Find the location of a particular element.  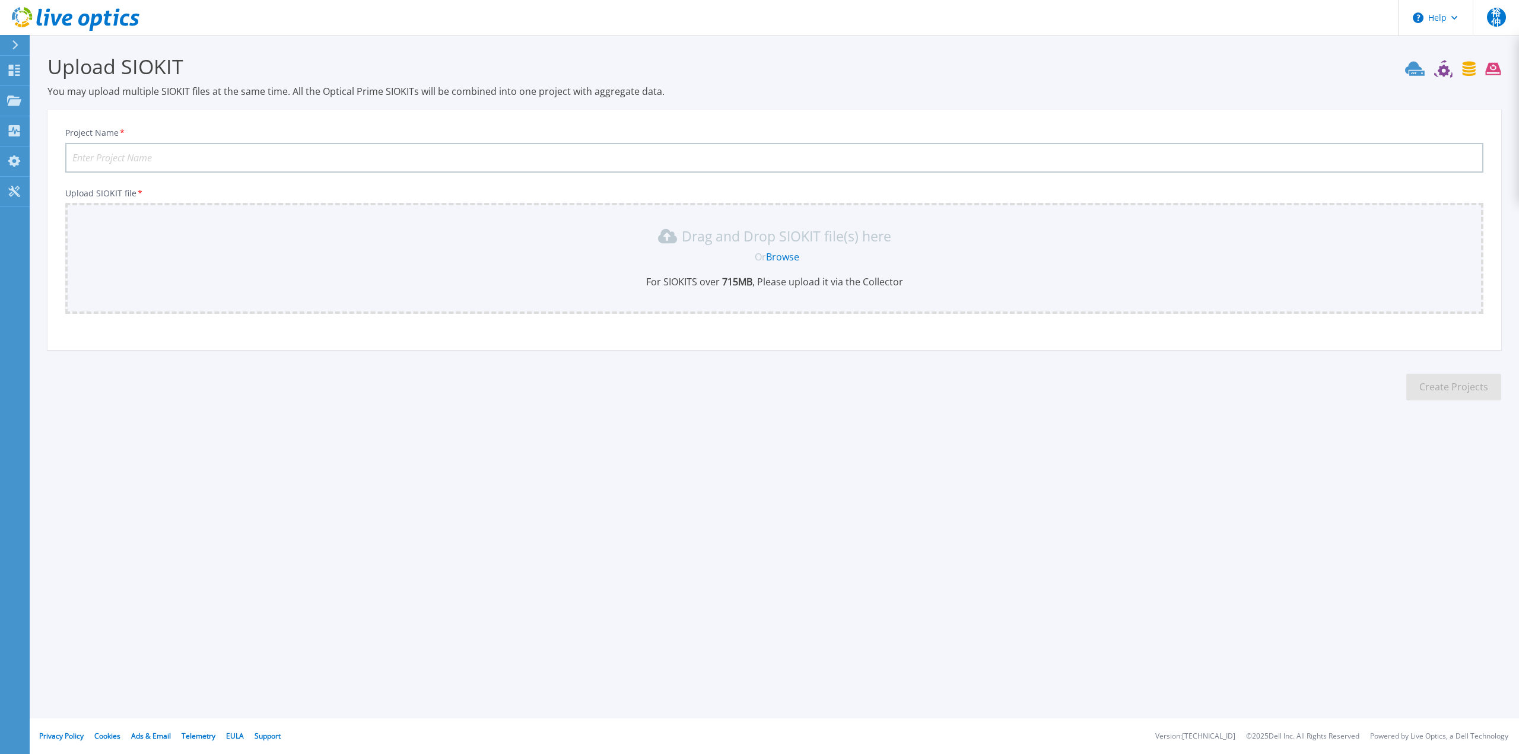

p: Drag and Drop SIOKIT file(s) here is located at coordinates (786, 236).